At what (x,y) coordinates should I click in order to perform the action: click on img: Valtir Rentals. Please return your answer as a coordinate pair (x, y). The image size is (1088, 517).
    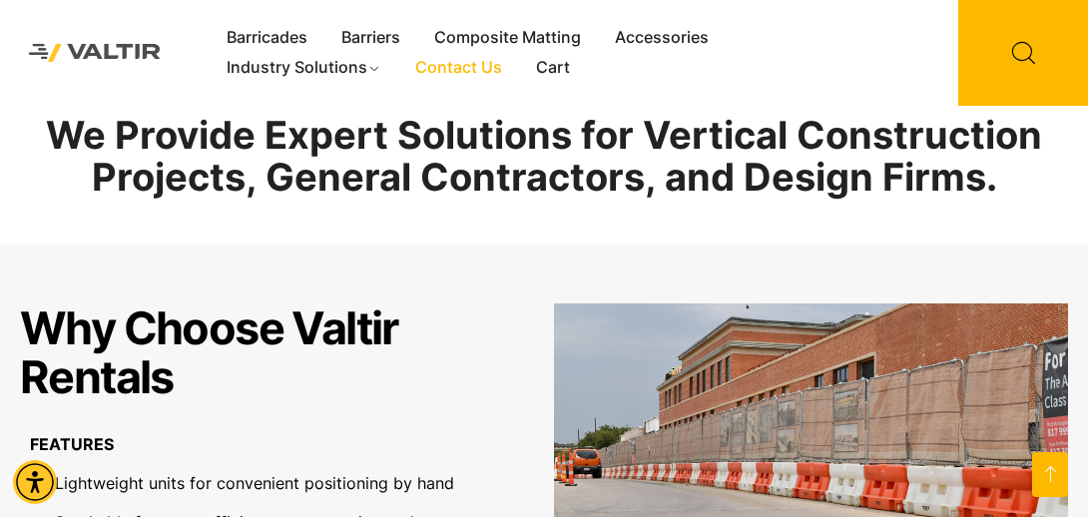
    Looking at the image, I should click on (95, 52).